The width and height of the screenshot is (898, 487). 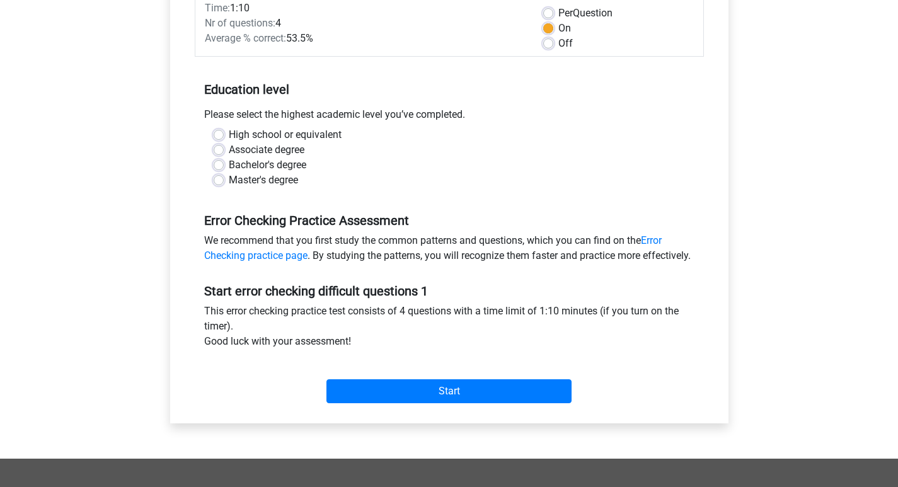 I want to click on div: 53.5%, so click(x=364, y=38).